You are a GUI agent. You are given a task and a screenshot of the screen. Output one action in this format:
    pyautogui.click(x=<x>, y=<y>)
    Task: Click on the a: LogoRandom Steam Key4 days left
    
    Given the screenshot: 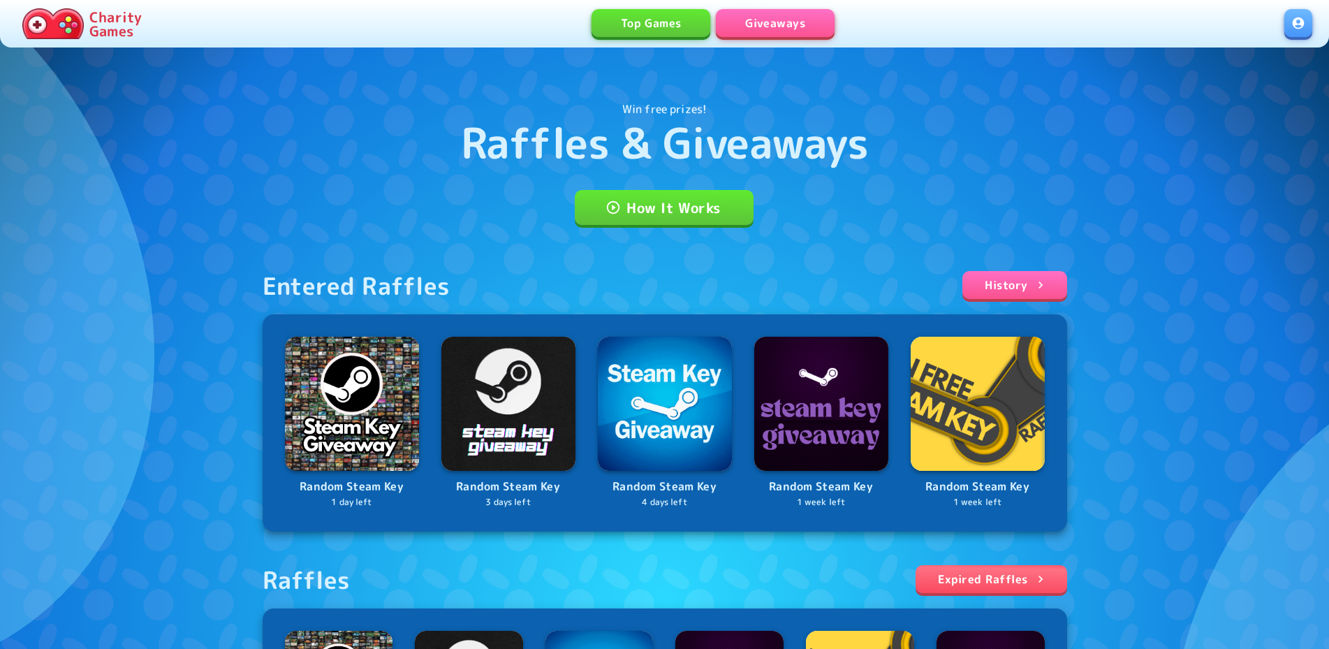 What is the action you would take?
    pyautogui.click(x=665, y=422)
    